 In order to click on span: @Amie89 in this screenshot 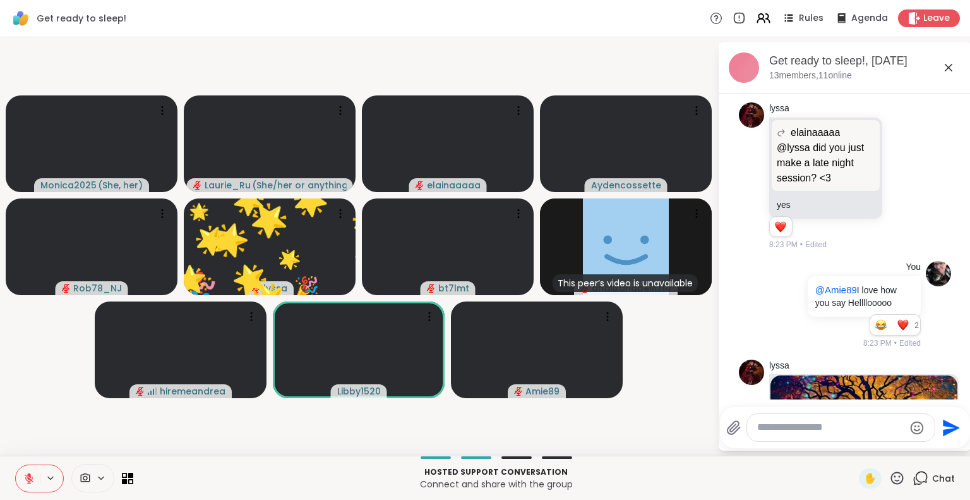, I will do `click(836, 289)`.